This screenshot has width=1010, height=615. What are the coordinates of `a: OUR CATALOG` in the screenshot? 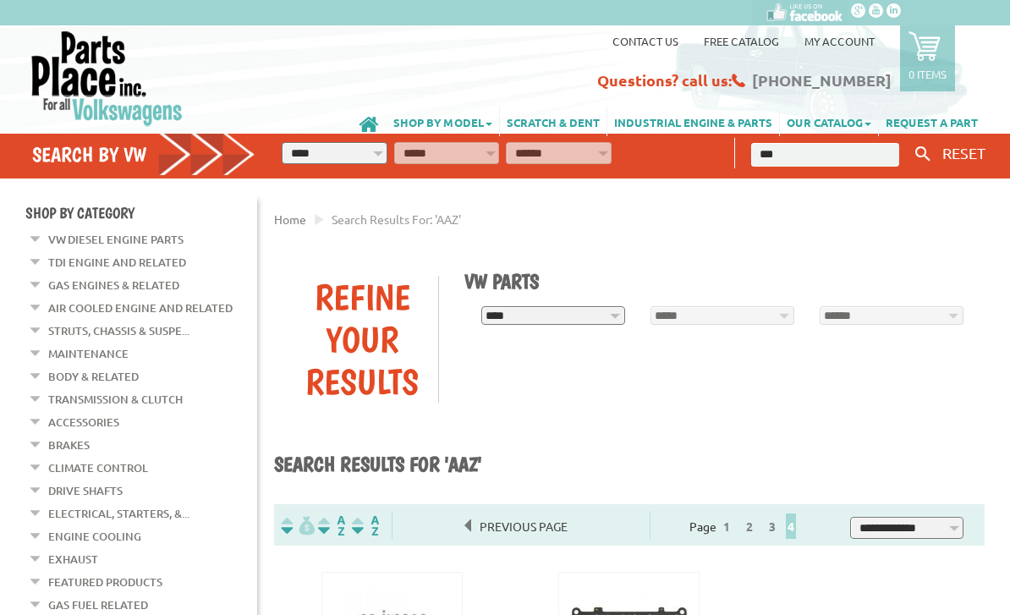 It's located at (829, 121).